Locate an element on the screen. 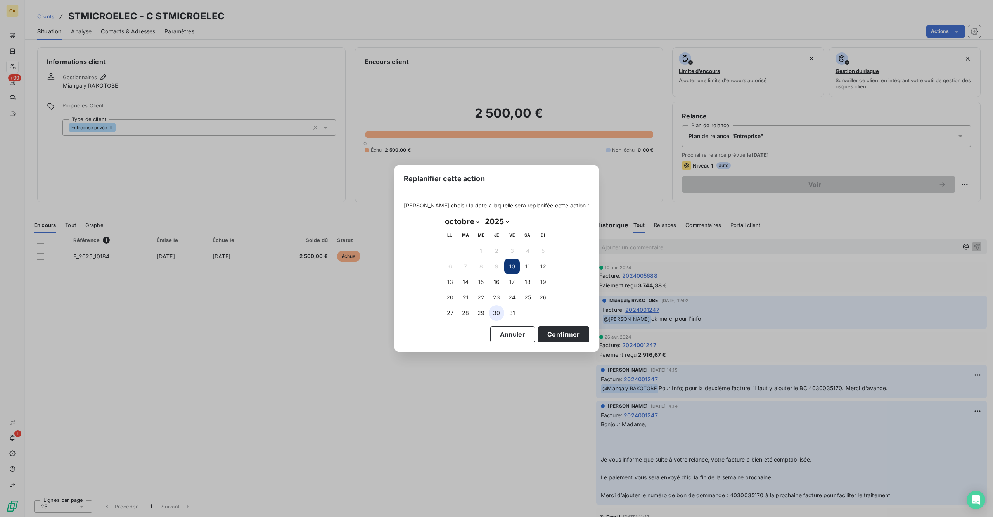 The width and height of the screenshot is (993, 517). button: 24 is located at coordinates (512, 298).